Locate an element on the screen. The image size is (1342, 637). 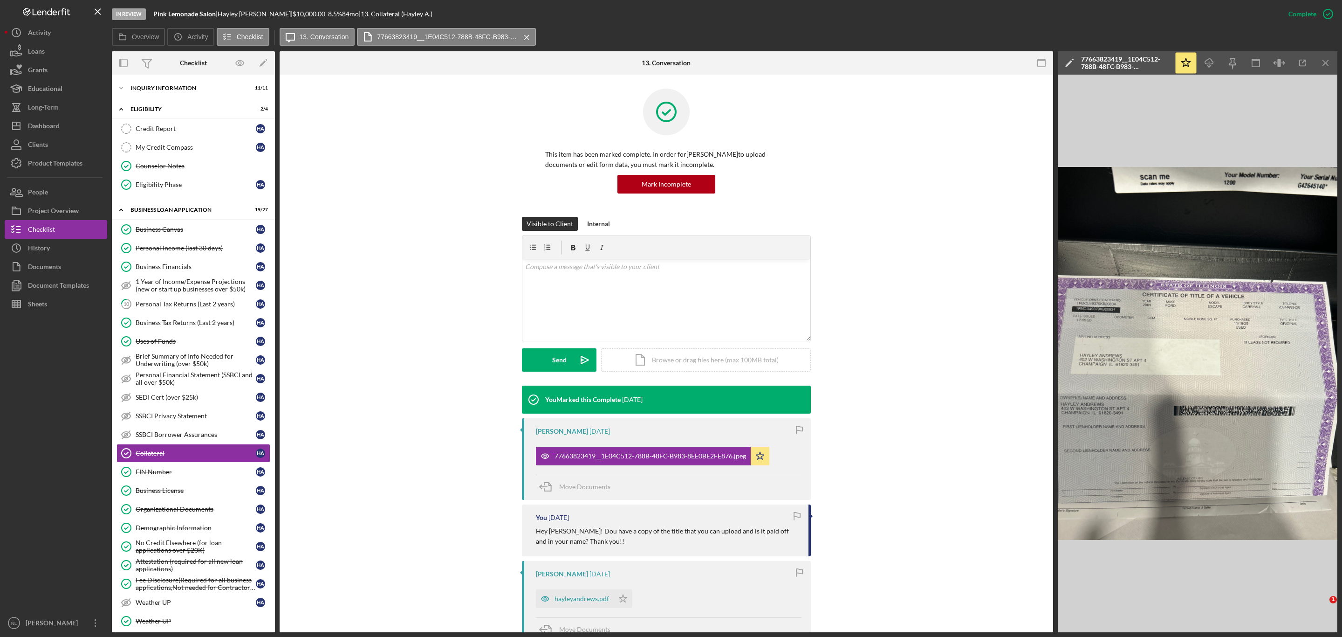
div: Complete is located at coordinates (1303, 14).